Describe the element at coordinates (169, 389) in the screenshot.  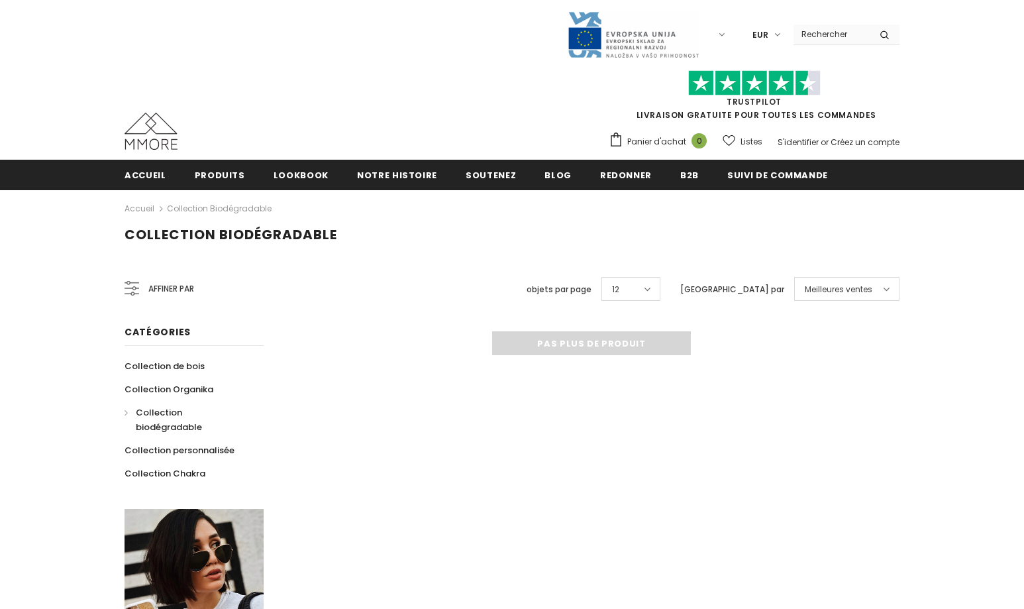
I see `a: Collection Organika` at that location.